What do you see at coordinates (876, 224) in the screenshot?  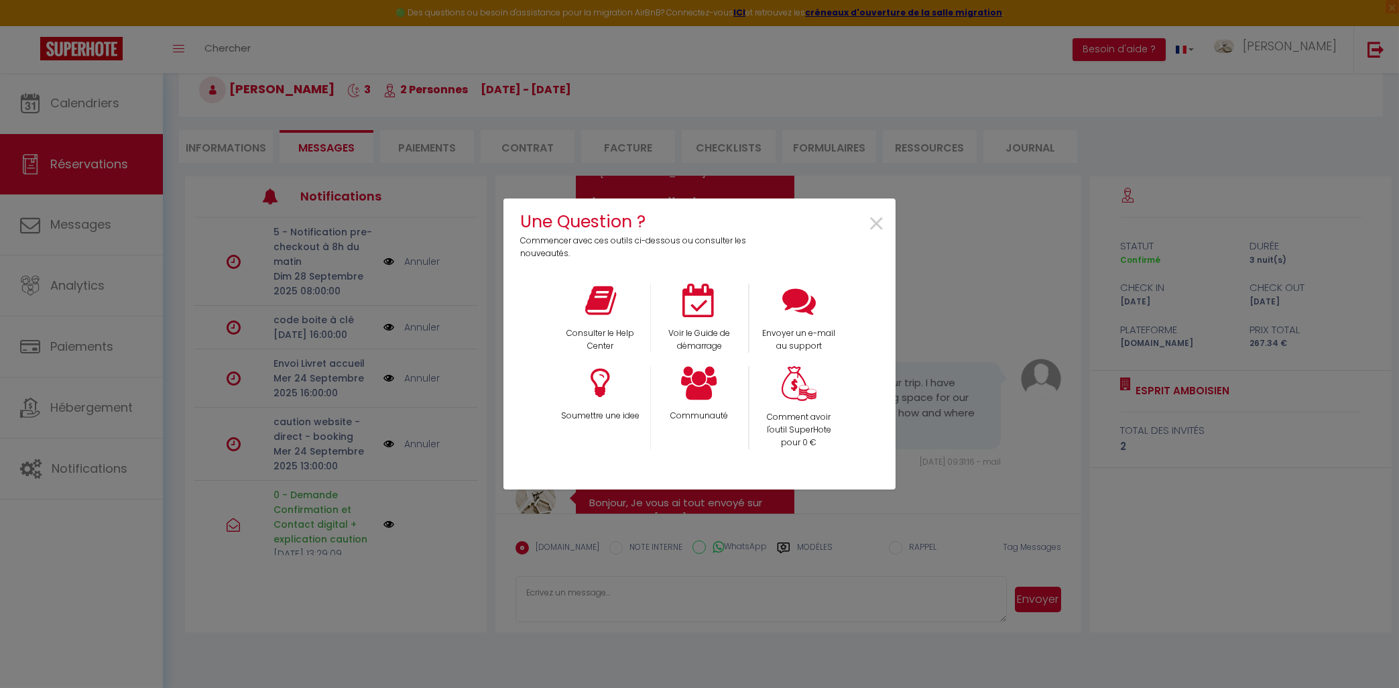 I see `button: Close` at bounding box center [876, 224].